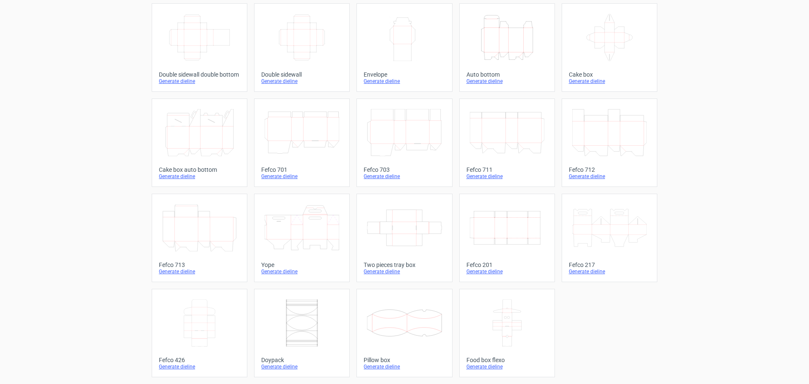 This screenshot has height=384, width=809. I want to click on div: Food box flexo, so click(507, 360).